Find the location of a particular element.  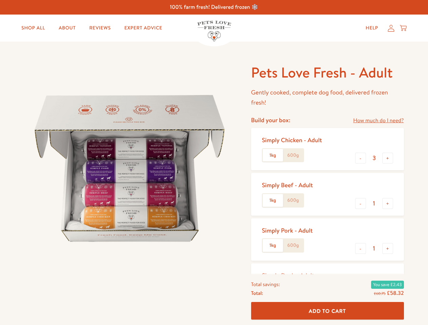

s: £60.75 is located at coordinates (379, 293).